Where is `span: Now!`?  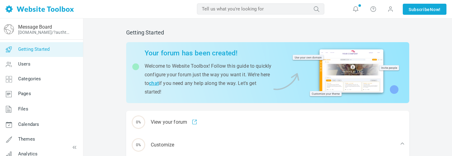 span: Now! is located at coordinates (435, 10).